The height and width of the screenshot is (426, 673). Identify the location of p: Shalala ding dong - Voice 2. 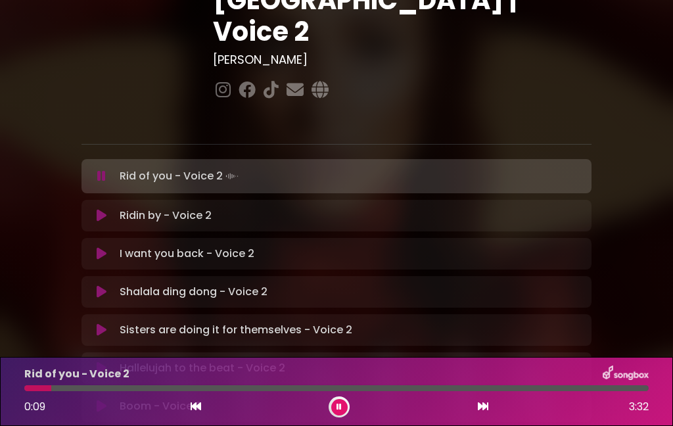
(193, 292).